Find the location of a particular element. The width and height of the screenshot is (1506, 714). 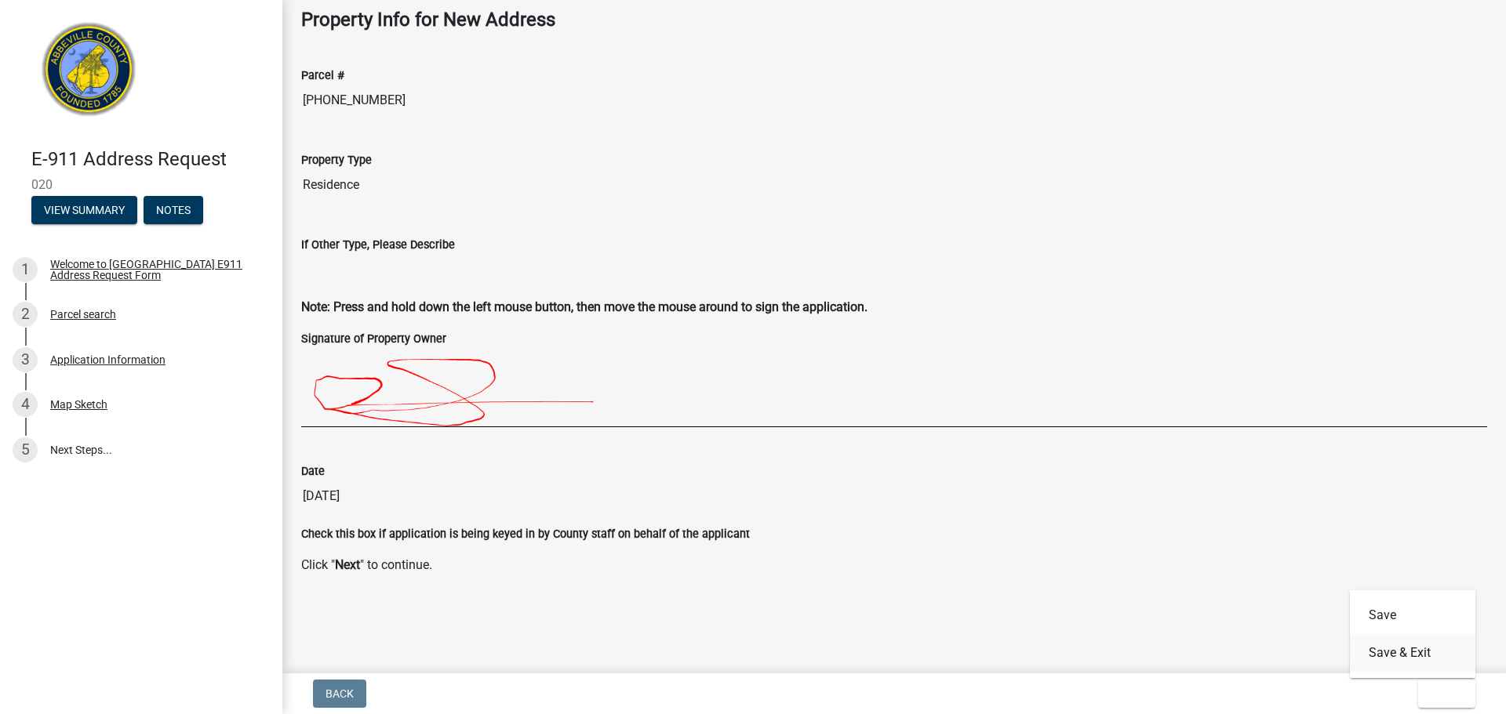

span: 020 is located at coordinates (141, 184).